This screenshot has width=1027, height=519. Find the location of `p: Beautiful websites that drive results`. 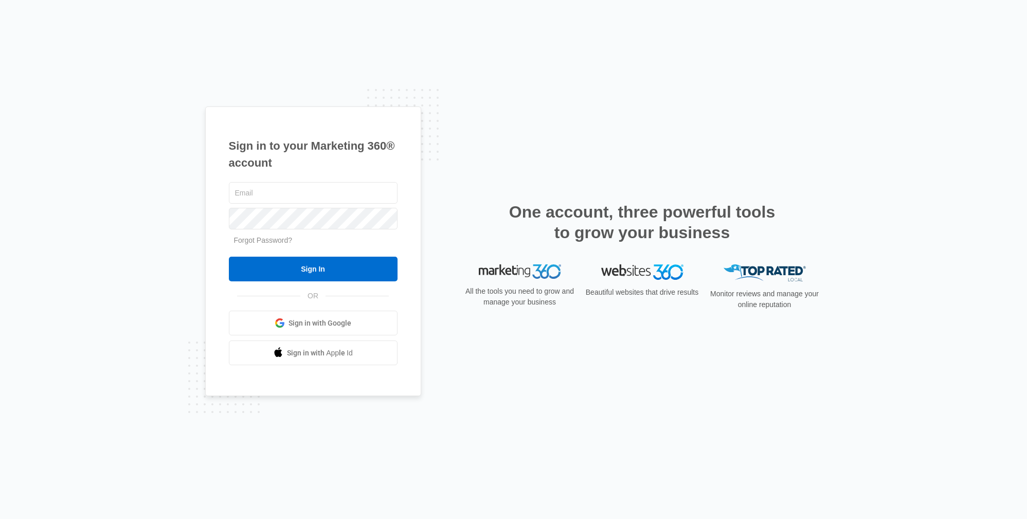

p: Beautiful websites that drive results is located at coordinates (642, 292).